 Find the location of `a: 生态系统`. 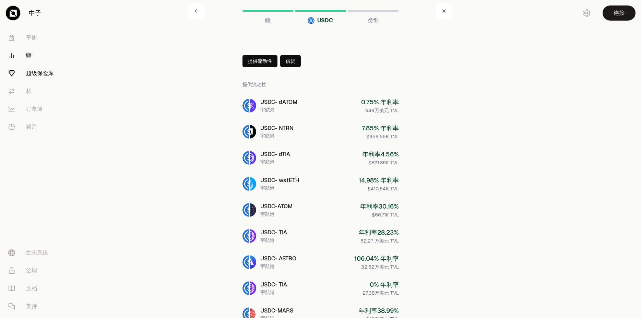

a: 生态系统 is located at coordinates (38, 253).